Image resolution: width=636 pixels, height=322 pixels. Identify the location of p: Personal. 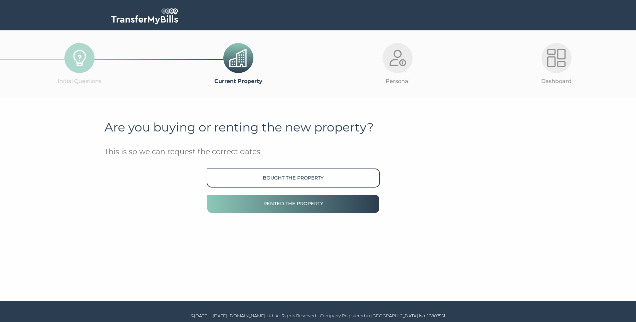
(397, 81).